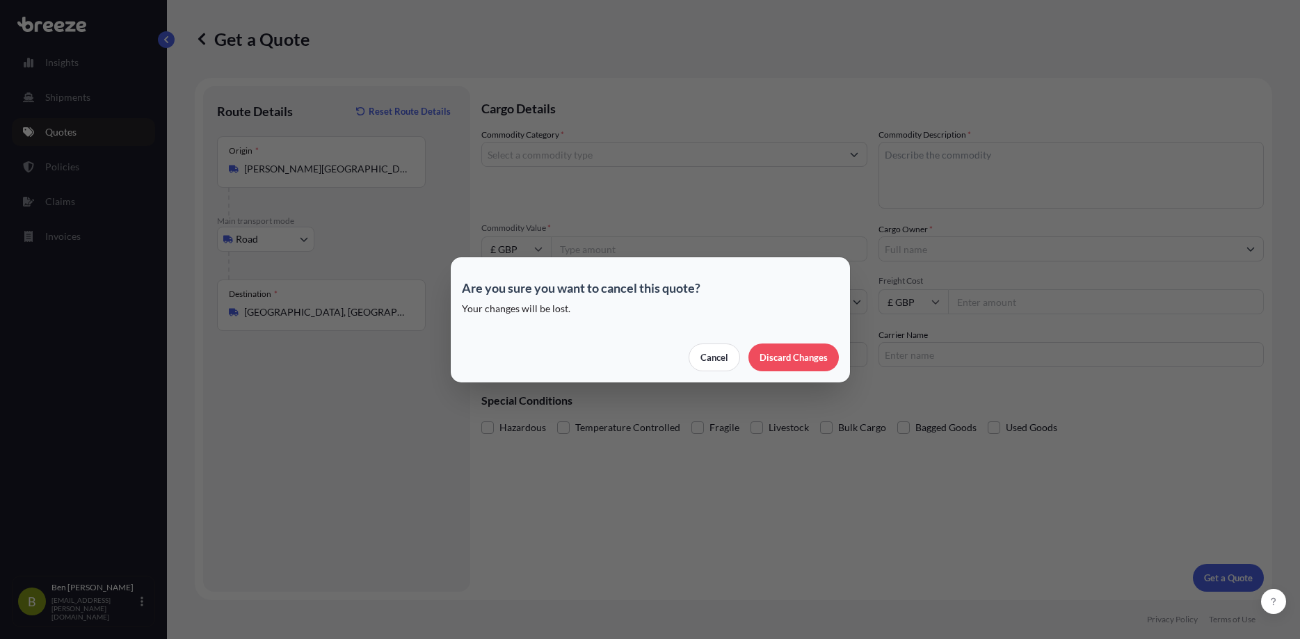  I want to click on button: Cancel, so click(714, 357).